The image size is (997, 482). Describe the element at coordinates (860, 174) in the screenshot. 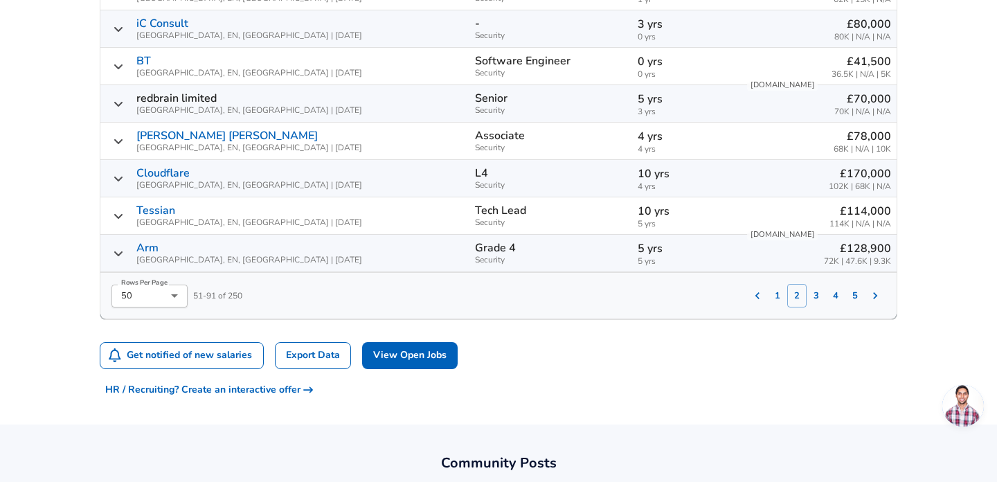

I see `p: £170,000` at that location.